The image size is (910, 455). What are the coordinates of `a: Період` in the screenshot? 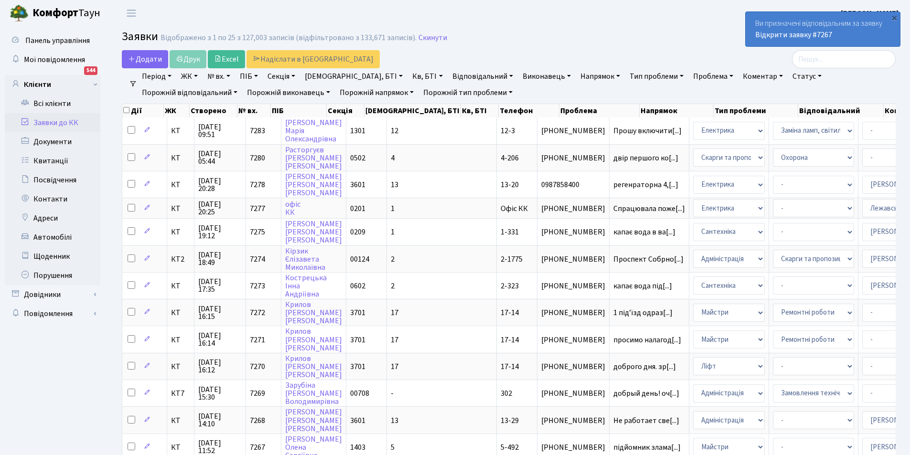 It's located at (157, 76).